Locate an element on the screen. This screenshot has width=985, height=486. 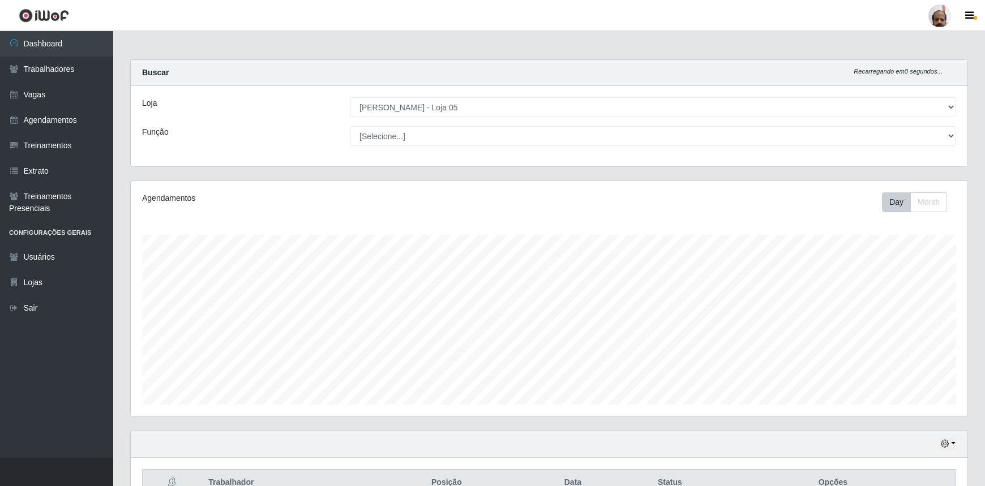
label: Função is located at coordinates (155, 132).